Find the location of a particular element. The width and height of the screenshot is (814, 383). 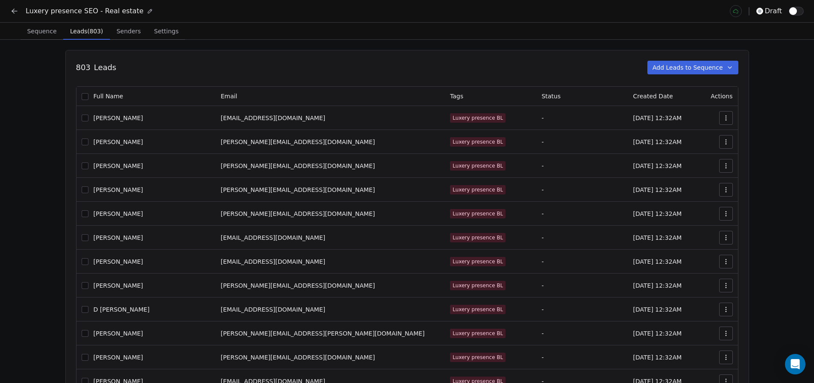

span: draft is located at coordinates (773, 11).